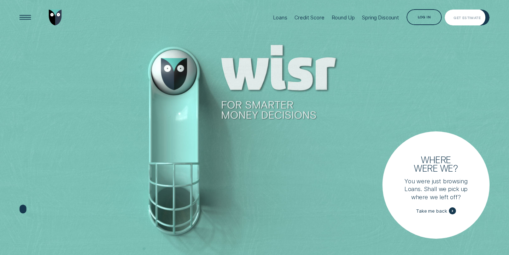 The image size is (509, 255). What do you see at coordinates (436, 189) in the screenshot?
I see `p: You were just browsing Loans. Shall we pick up where we left off?` at bounding box center [436, 189].